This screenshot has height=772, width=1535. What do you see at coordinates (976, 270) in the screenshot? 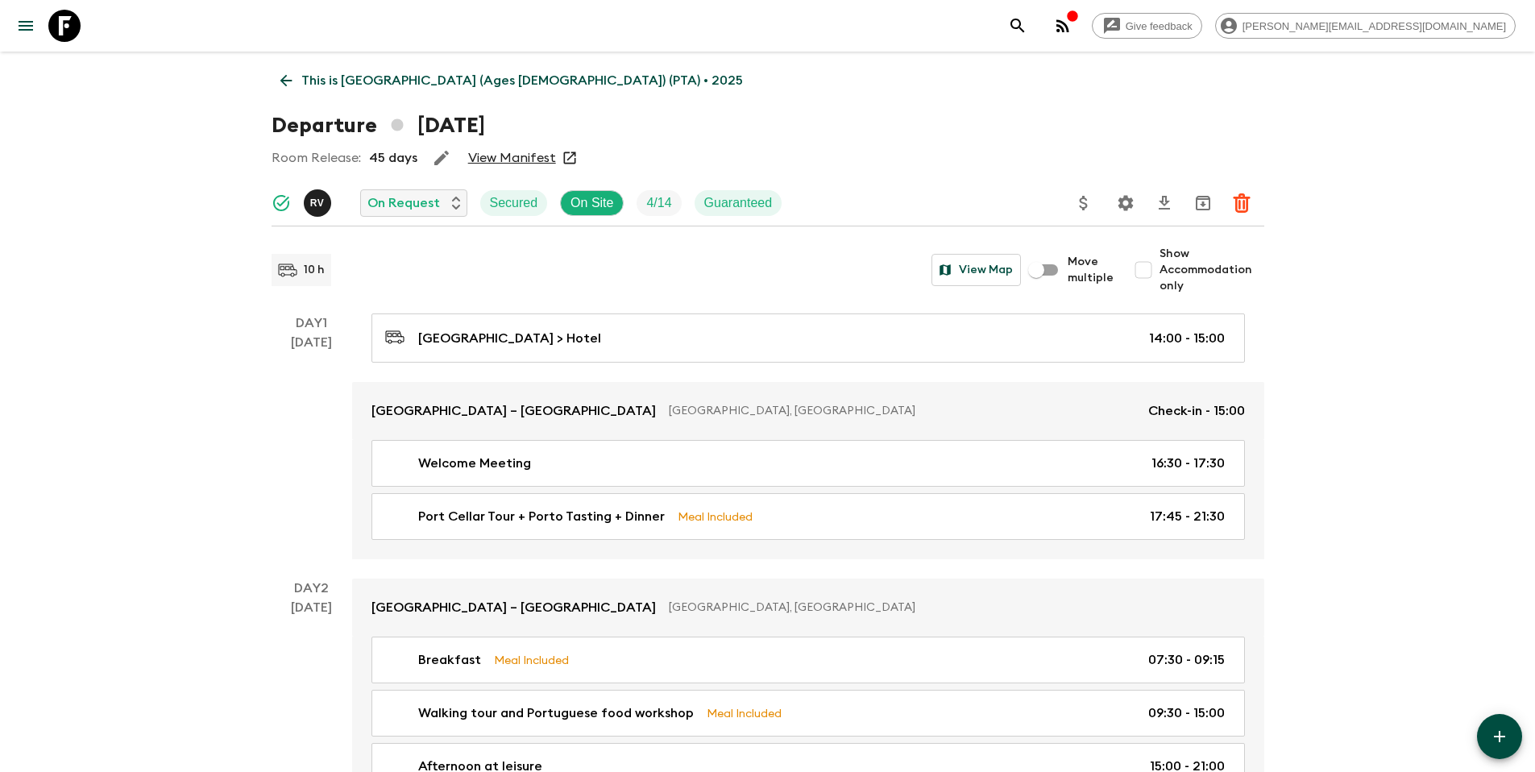
I see `button: View Map` at bounding box center [976, 270].